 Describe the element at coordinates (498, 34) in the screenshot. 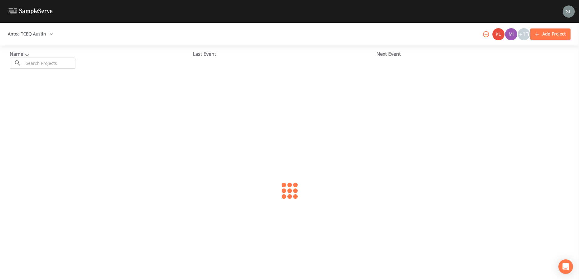

I see `img: 9c4450d90d3b8045b2e5fa62e4f92659` at that location.